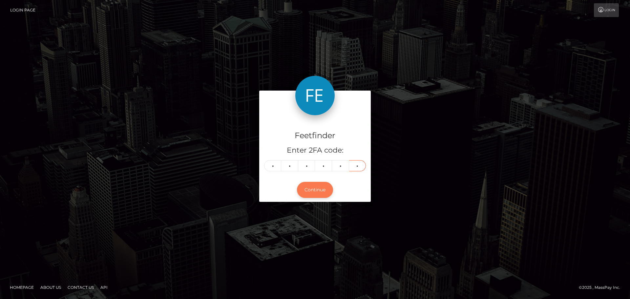  Describe the element at coordinates (315, 150) in the screenshot. I see `h5: Enter 2FA code:` at that location.